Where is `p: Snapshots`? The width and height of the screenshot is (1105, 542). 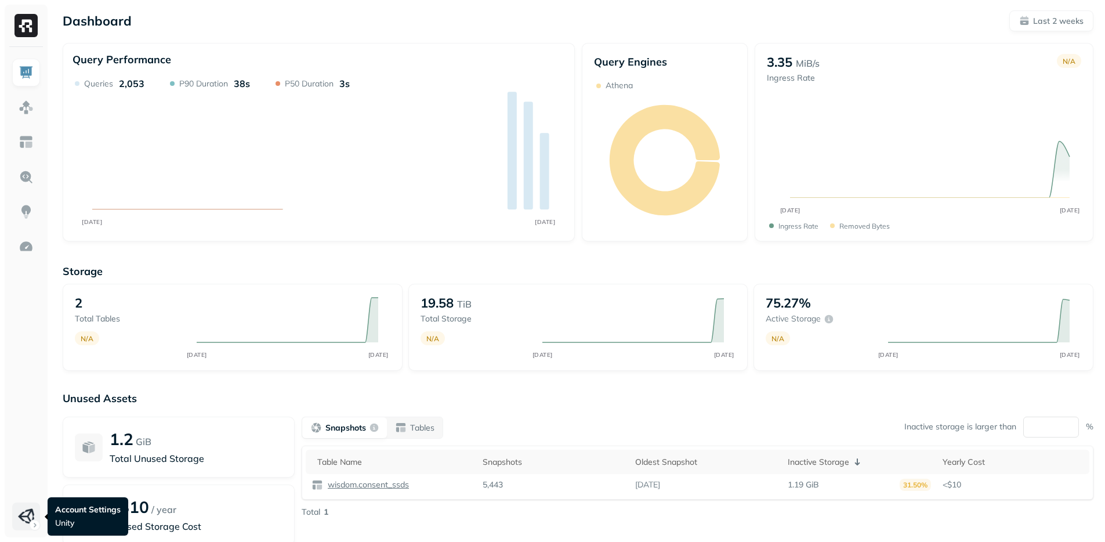 p: Snapshots is located at coordinates (346, 427).